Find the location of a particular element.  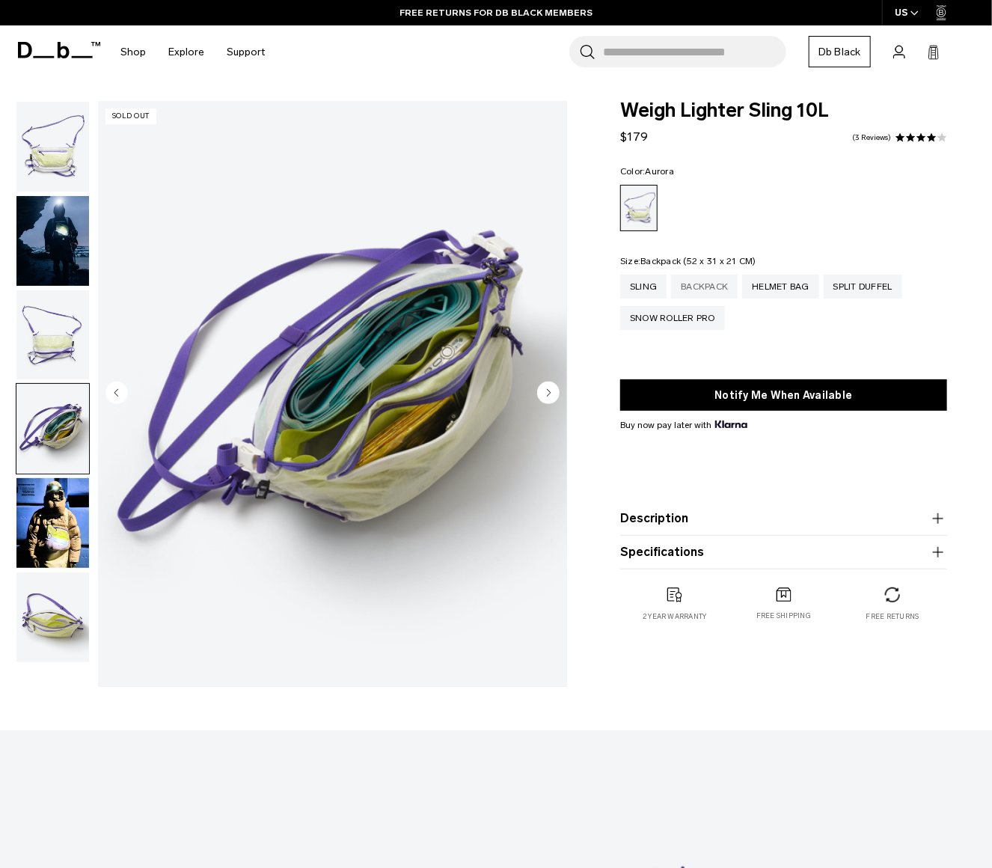

img: {"height" => 20, "alt" => "Klarna"} is located at coordinates (731, 424).